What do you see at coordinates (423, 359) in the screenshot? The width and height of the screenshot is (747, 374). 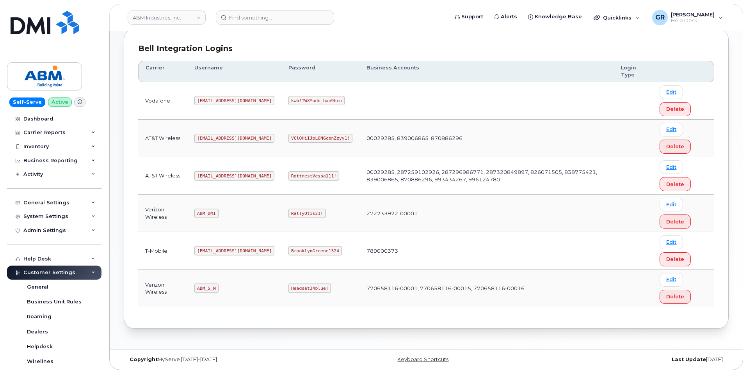 I see `a: Keyboard Shortcuts` at bounding box center [423, 359].